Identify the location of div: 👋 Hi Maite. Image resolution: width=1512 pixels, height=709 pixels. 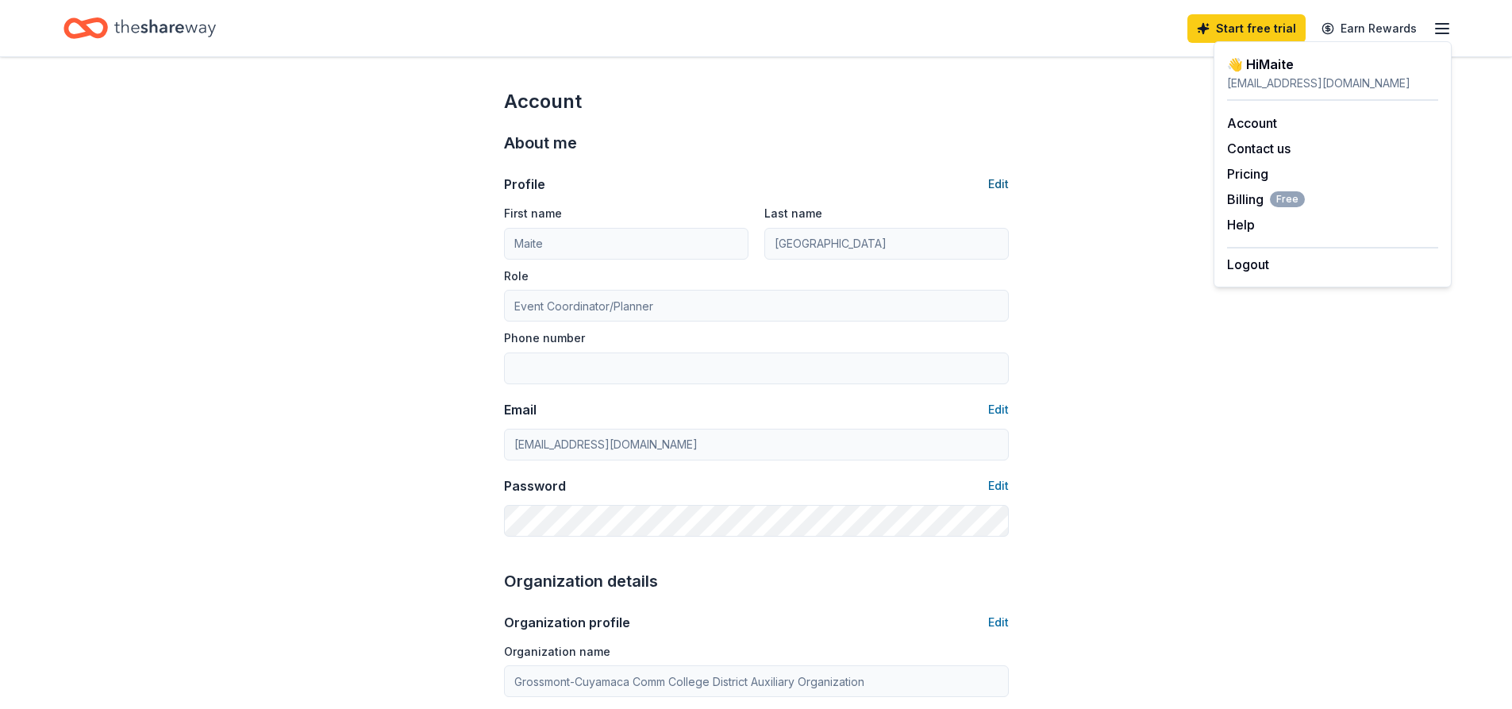
(1332, 64).